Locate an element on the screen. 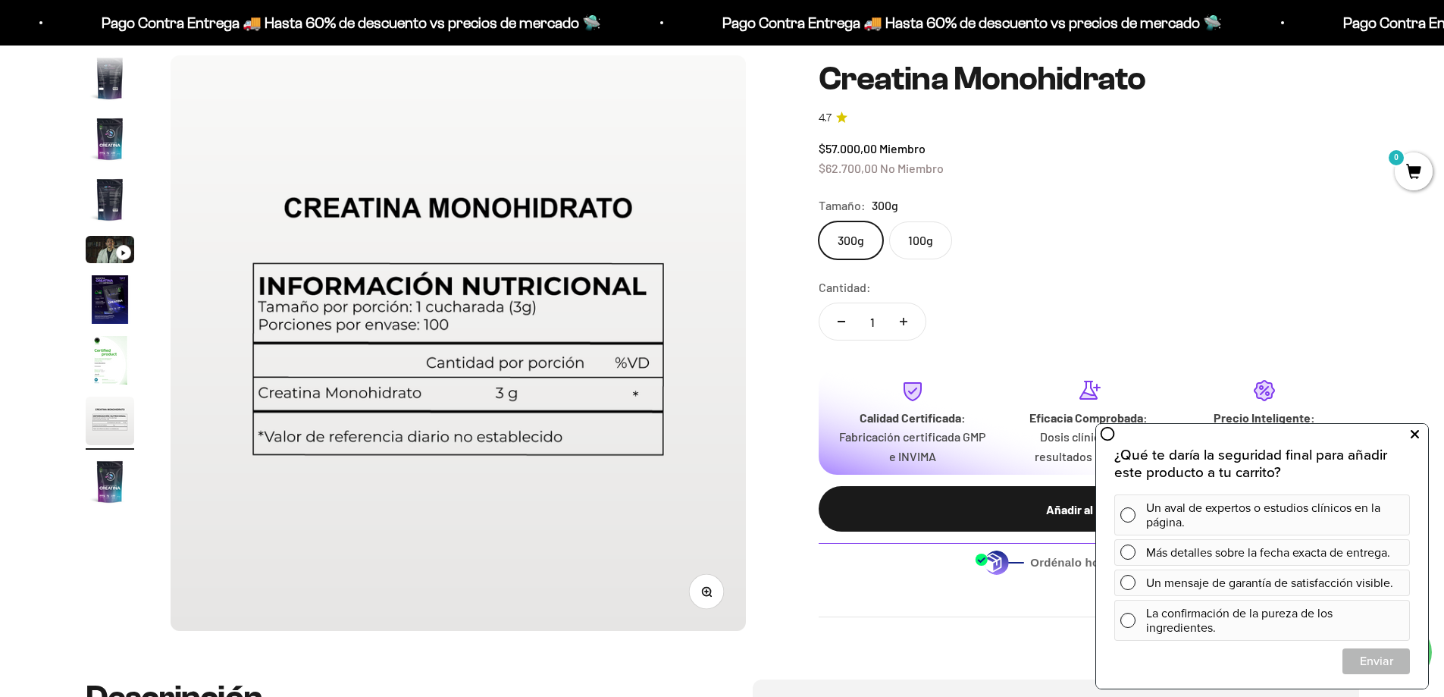 Image resolution: width=1444 pixels, height=697 pixels. span: Ordénalo hoy, se envía is located at coordinates (1116, 562).